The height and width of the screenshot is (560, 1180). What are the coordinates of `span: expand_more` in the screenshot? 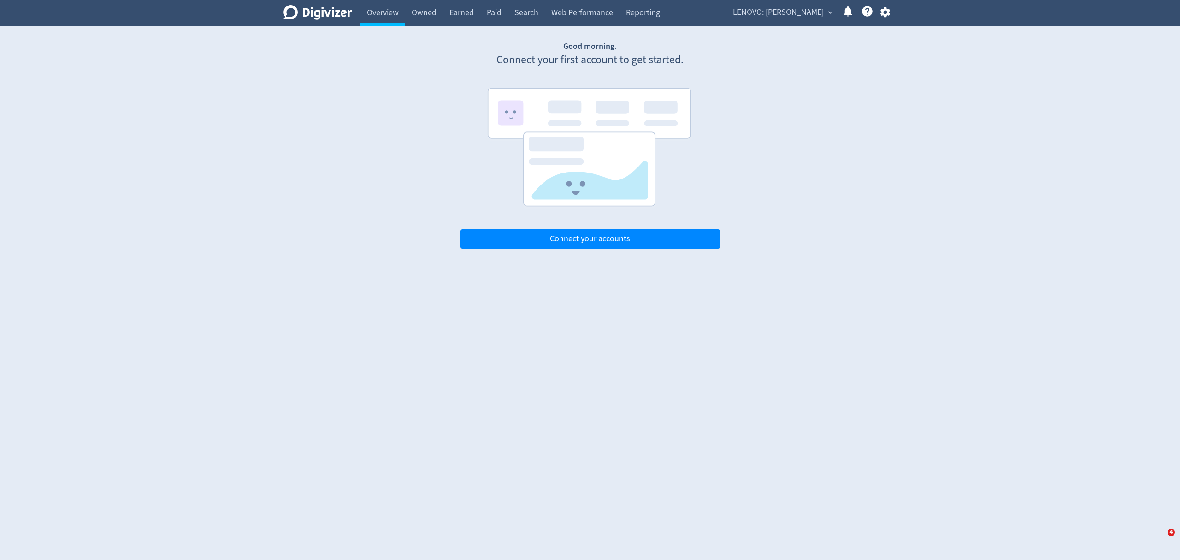 It's located at (830, 12).